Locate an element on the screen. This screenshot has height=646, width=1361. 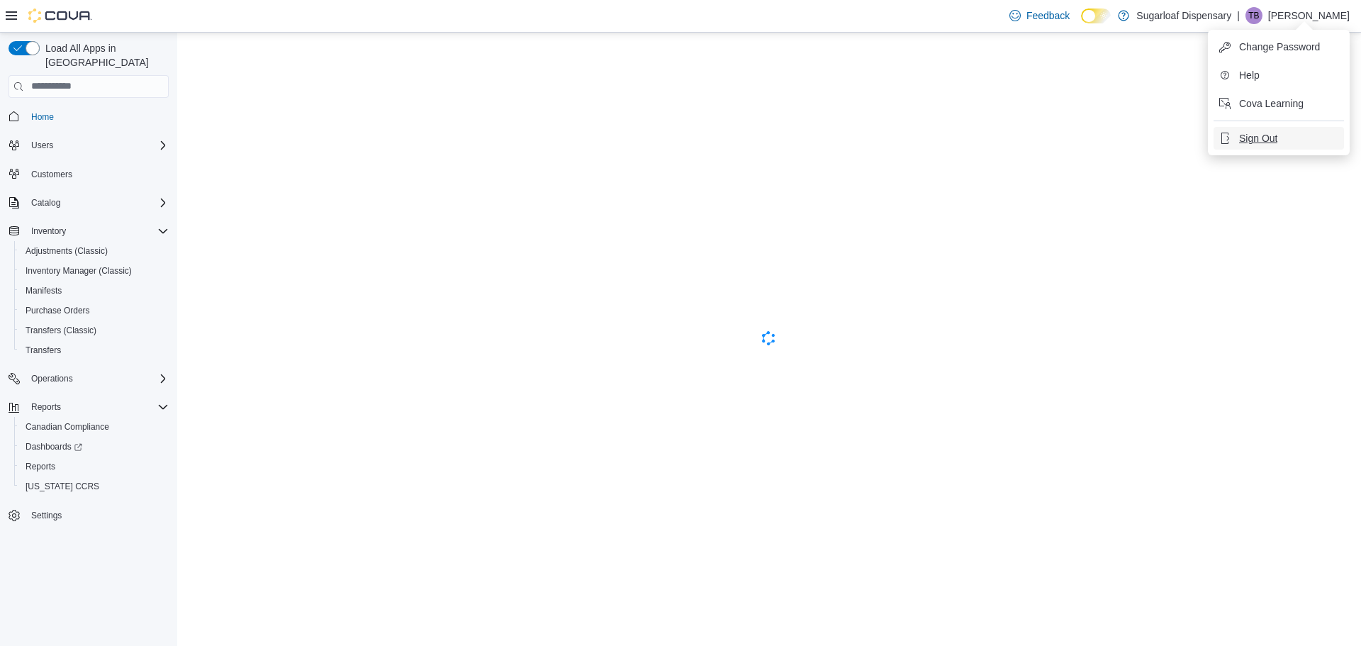
a: Home is located at coordinates (43, 117).